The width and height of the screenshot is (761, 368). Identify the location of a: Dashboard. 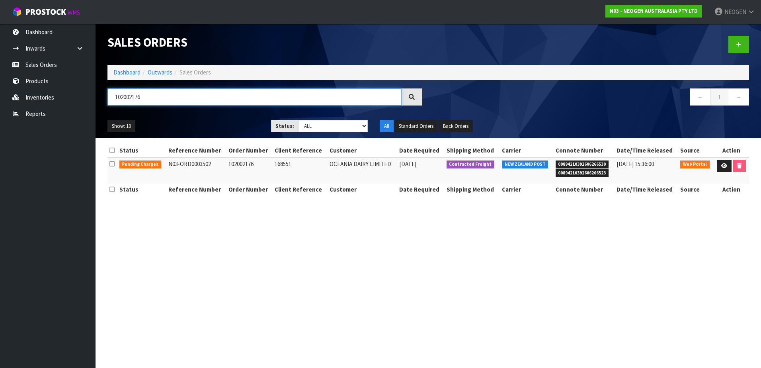
(127, 72).